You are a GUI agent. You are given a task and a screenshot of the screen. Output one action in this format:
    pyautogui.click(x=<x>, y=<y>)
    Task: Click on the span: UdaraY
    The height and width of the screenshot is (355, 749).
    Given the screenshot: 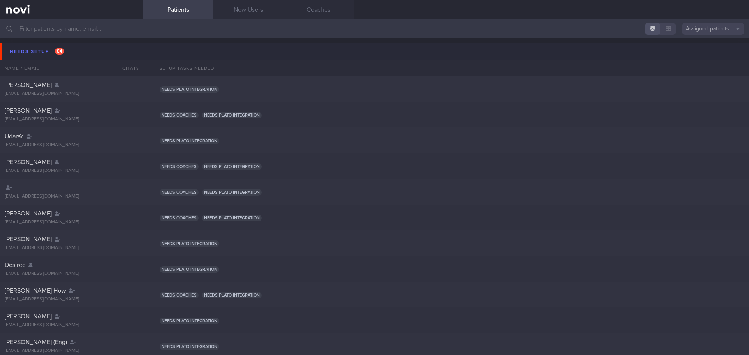 What is the action you would take?
    pyautogui.click(x=14, y=137)
    